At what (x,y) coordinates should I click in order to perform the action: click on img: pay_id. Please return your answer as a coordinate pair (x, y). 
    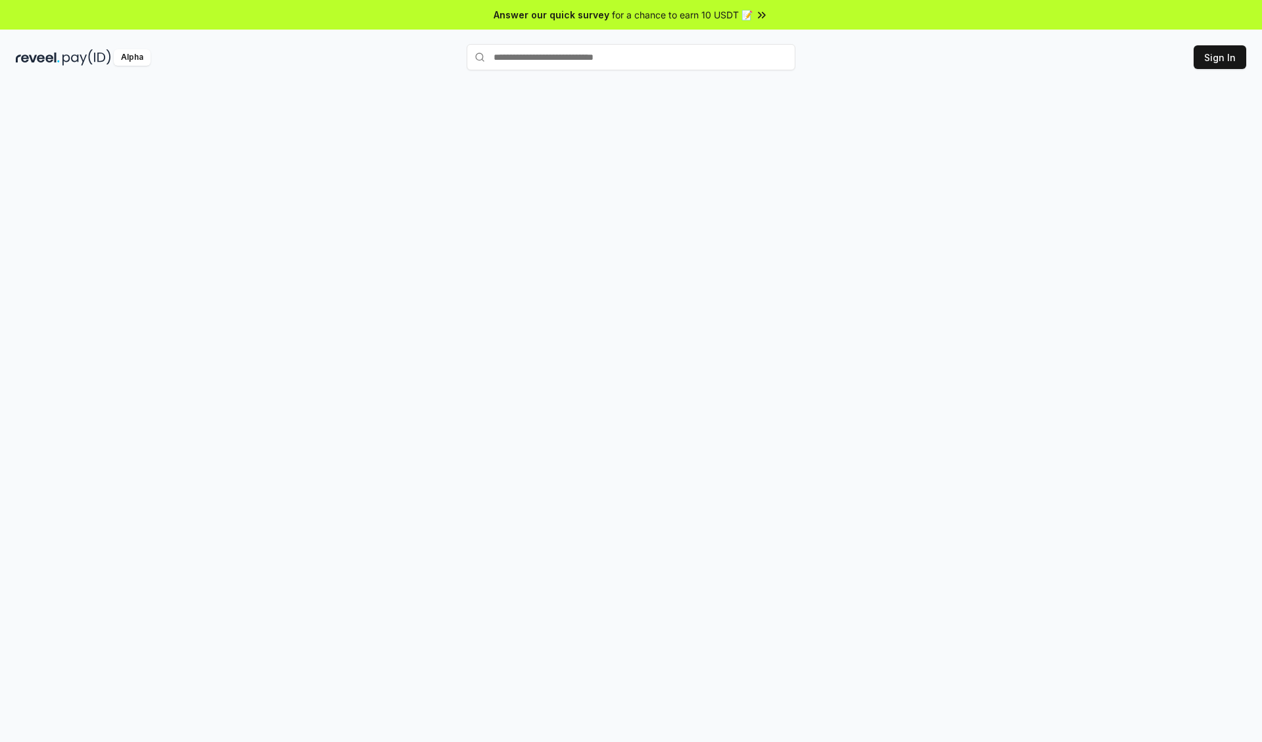
    Looking at the image, I should click on (87, 57).